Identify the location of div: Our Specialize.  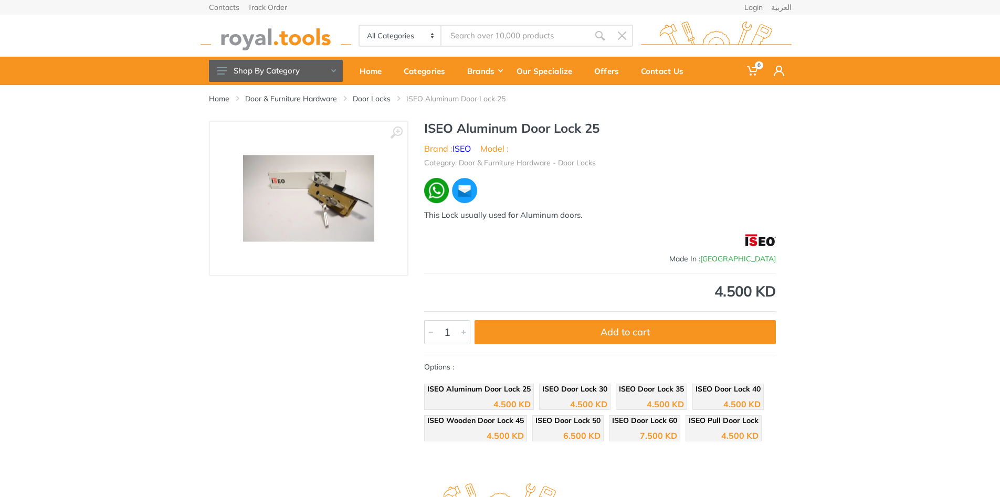
(548, 71).